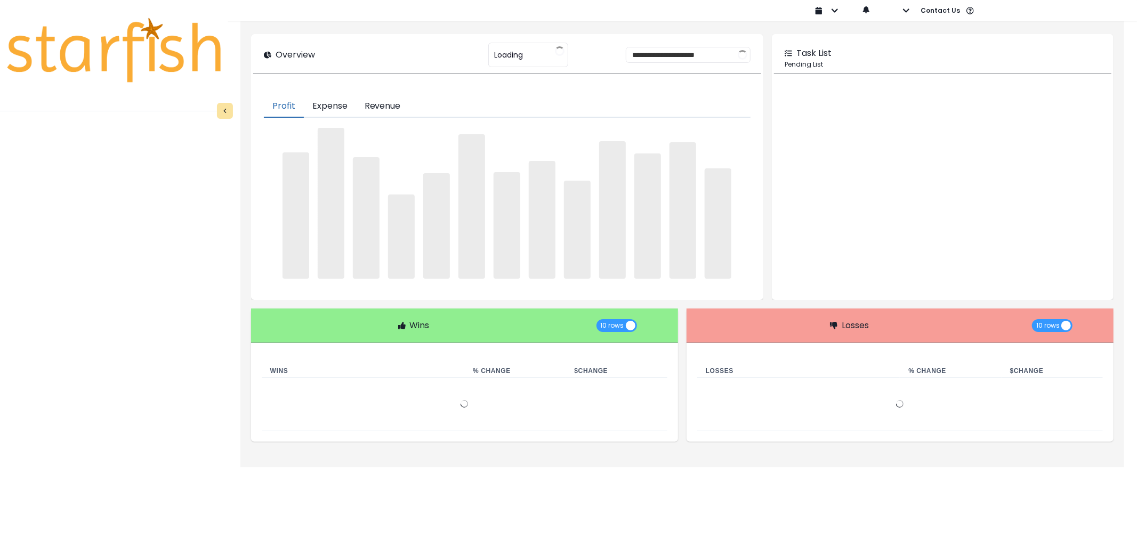 The image size is (1137, 544). Describe the element at coordinates (363, 371) in the screenshot. I see `th: Wins` at that location.